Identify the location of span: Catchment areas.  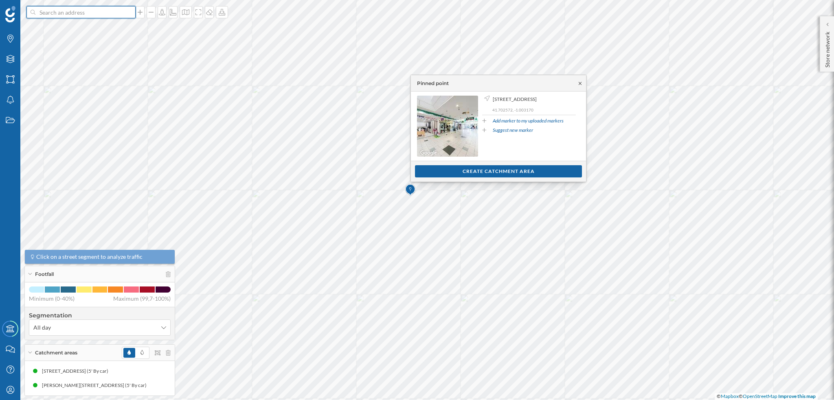
(56, 353).